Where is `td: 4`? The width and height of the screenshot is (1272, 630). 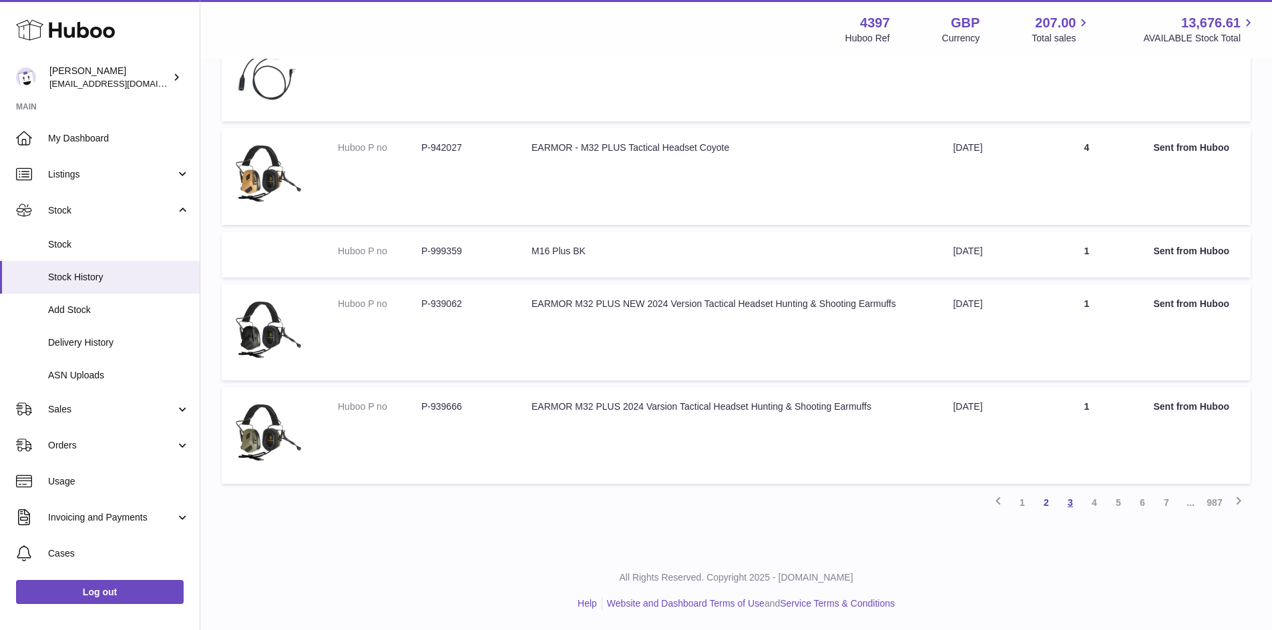
td: 4 is located at coordinates (1086, 176).